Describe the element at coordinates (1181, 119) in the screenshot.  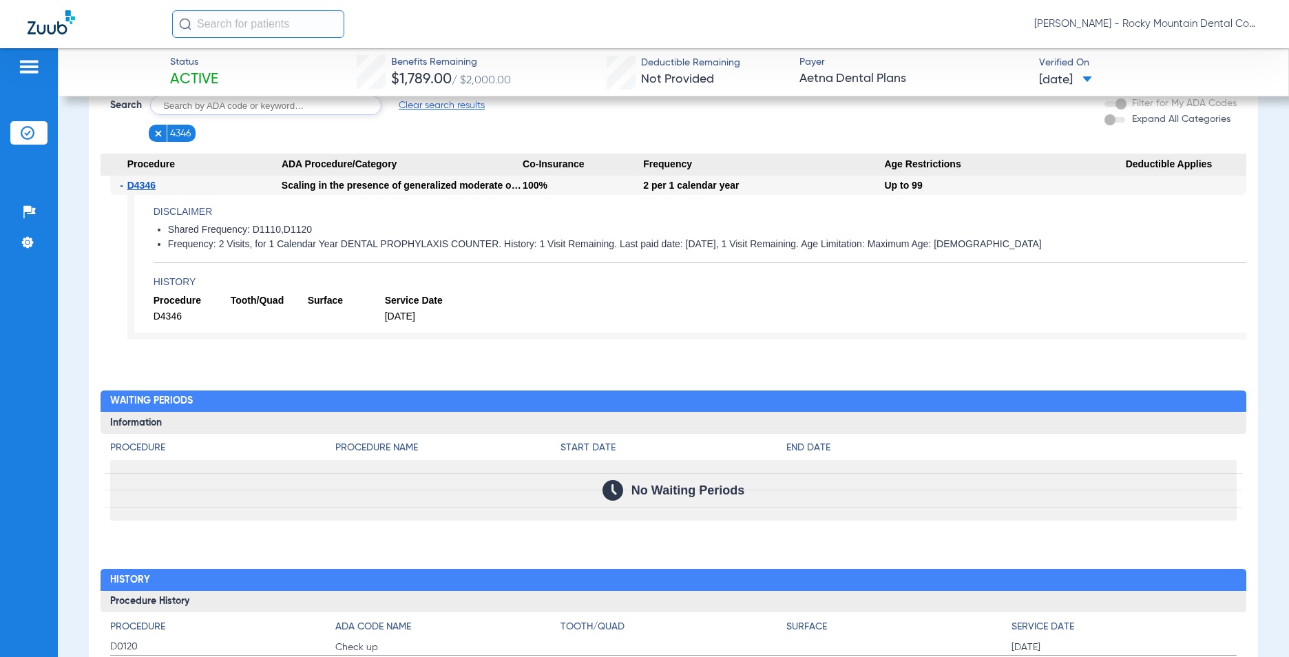
I see `span: Expand All Categories` at that location.